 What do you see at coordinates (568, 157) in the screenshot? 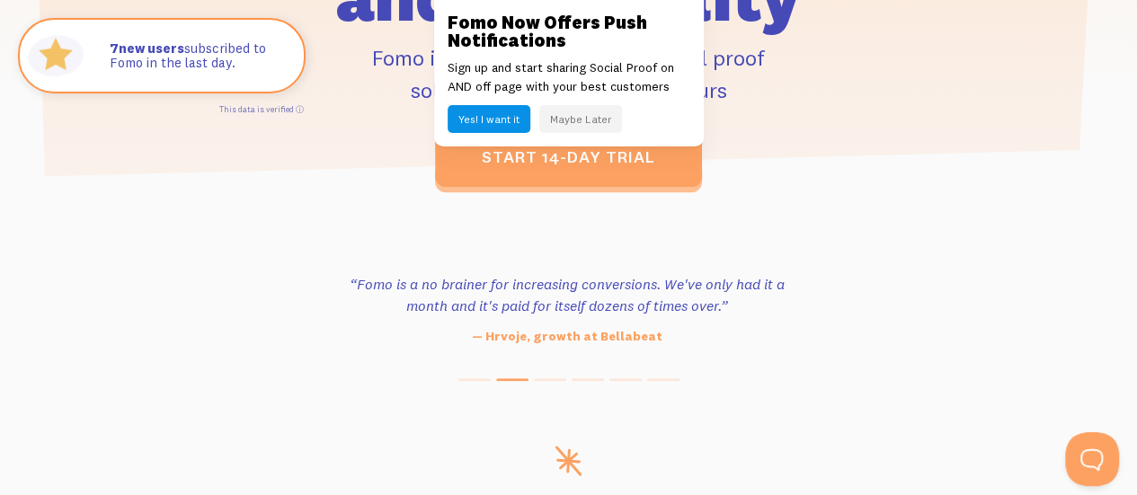
I see `a: start 14-day trial` at bounding box center [568, 157].